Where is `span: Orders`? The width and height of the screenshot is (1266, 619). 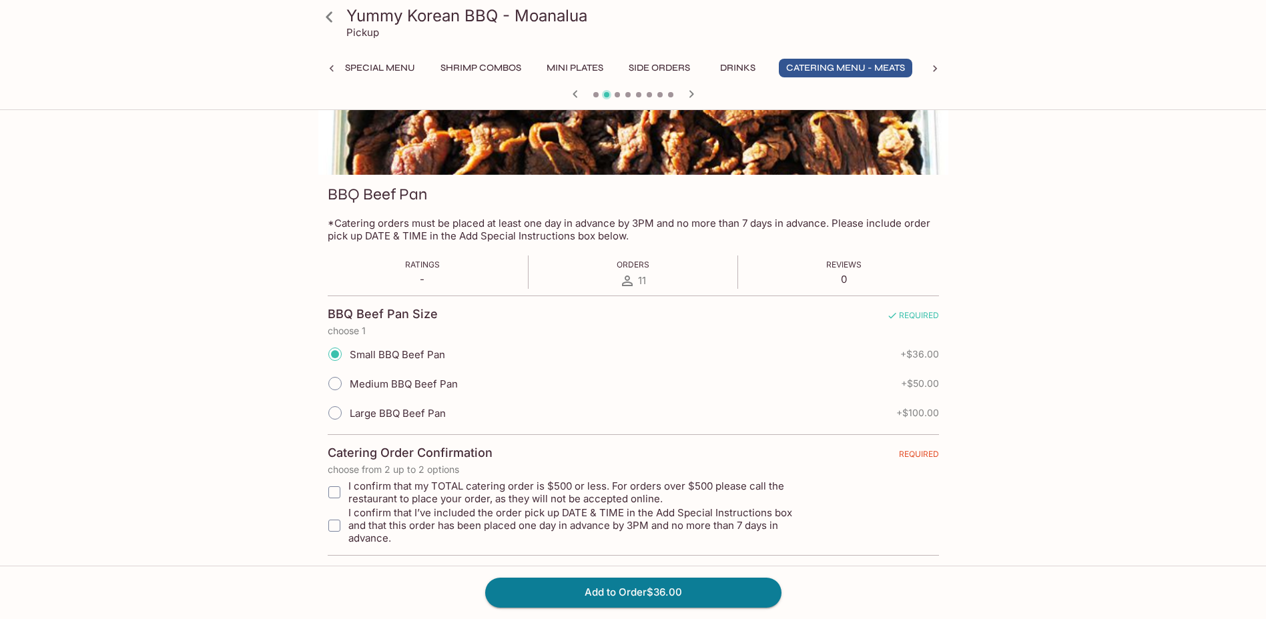 span: Orders is located at coordinates (633, 264).